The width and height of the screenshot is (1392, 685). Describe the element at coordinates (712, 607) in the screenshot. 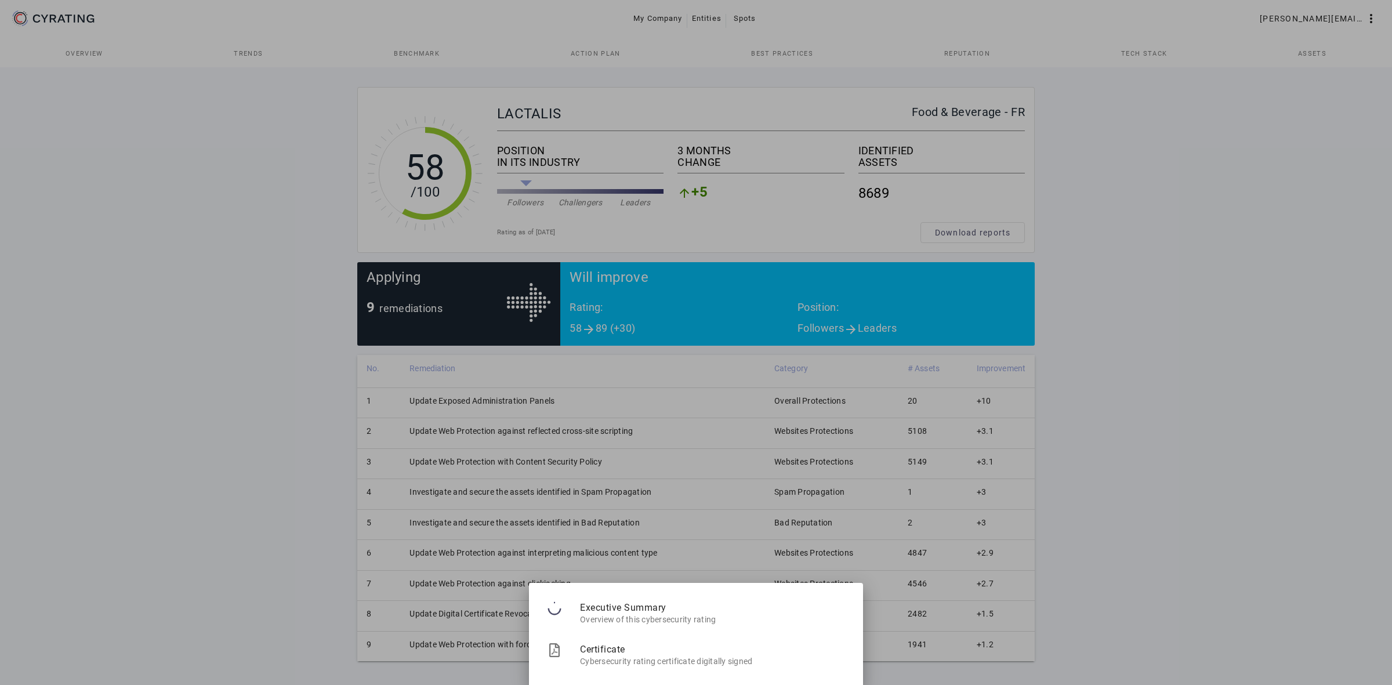

I see `span: Executive Summary` at that location.